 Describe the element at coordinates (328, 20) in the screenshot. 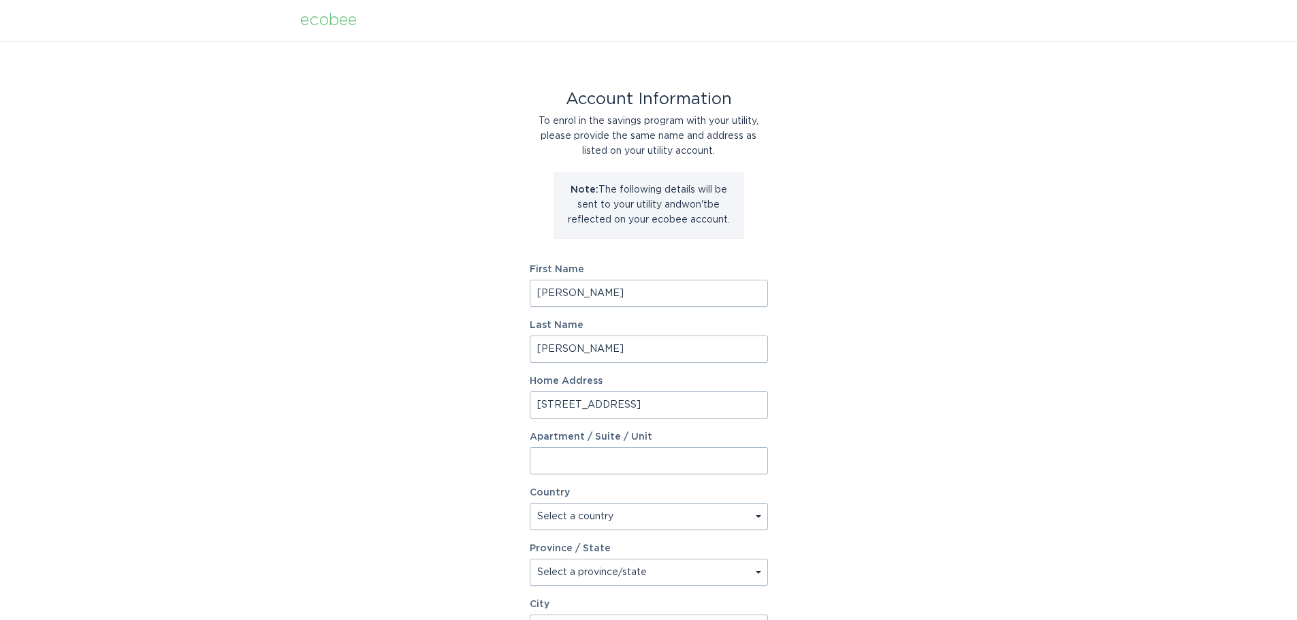

I see `div: ecobee` at that location.